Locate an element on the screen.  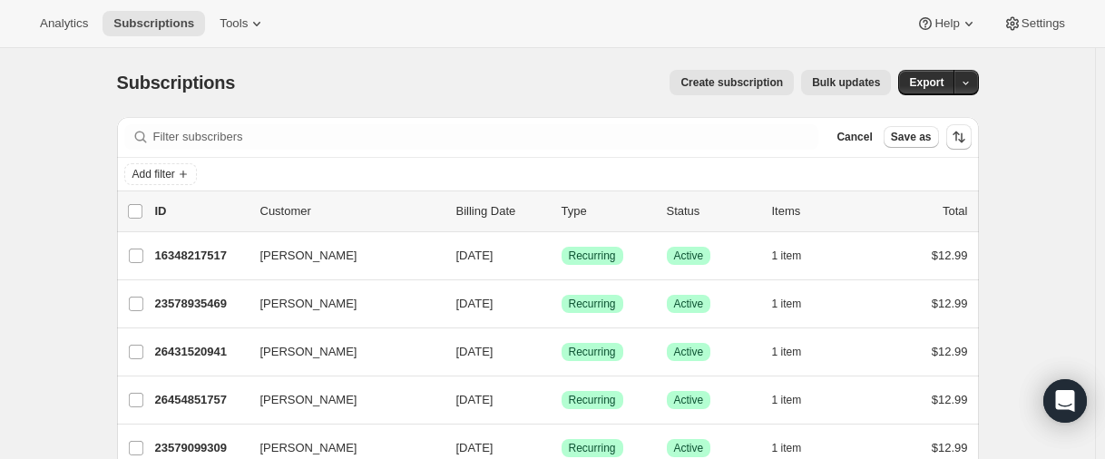
p: 26431520941 is located at coordinates (200, 352).